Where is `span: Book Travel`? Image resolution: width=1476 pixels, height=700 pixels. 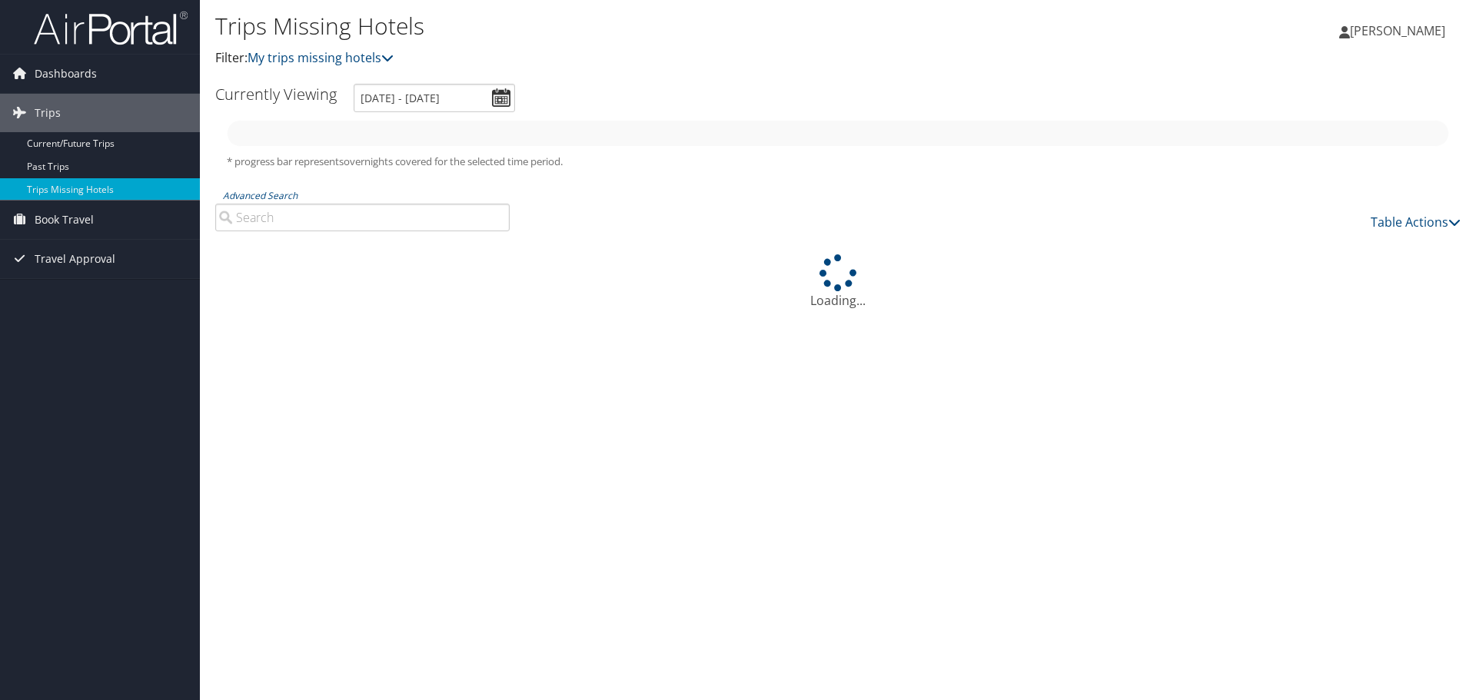
span: Book Travel is located at coordinates (64, 220).